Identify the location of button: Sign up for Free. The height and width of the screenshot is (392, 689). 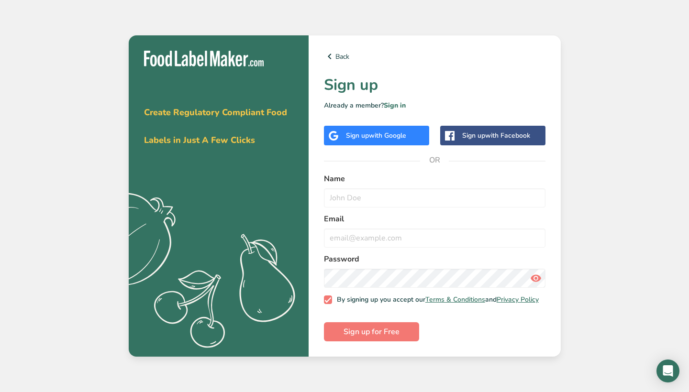
(371, 332).